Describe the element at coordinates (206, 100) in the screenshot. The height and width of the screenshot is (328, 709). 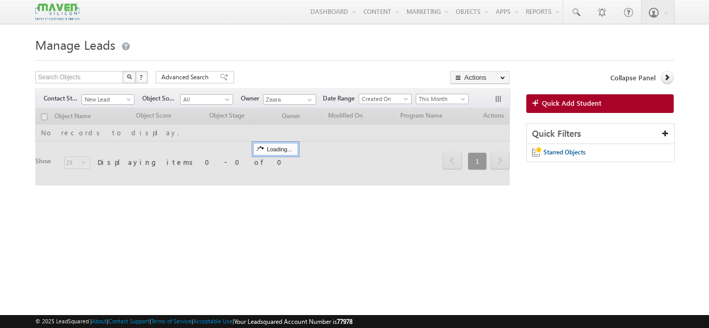
I see `a: All` at that location.